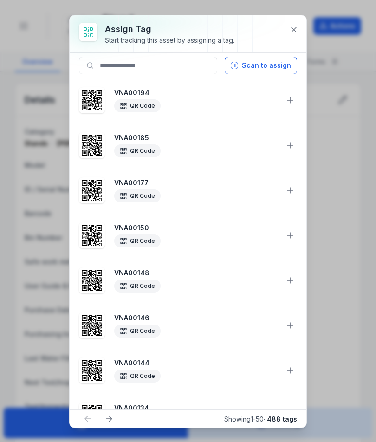 This screenshot has width=376, height=442. Describe the element at coordinates (196, 363) in the screenshot. I see `strong: VNA00144` at that location.